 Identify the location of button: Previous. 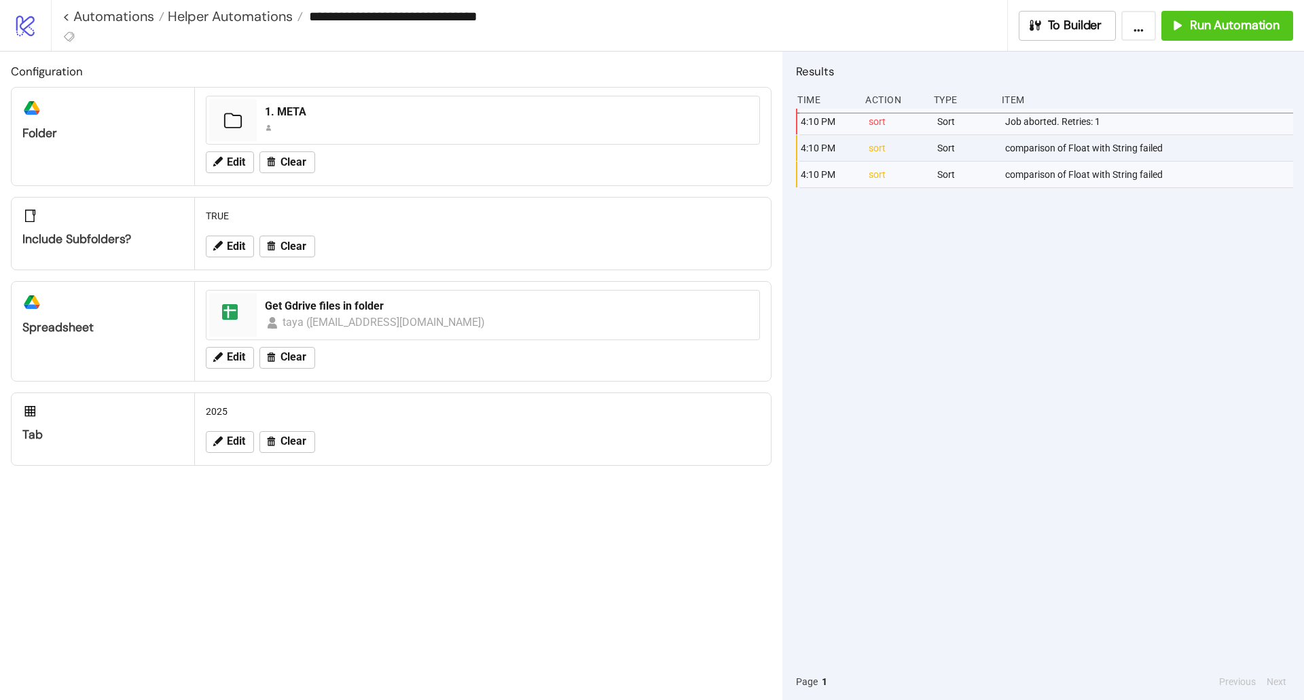
(1237, 682).